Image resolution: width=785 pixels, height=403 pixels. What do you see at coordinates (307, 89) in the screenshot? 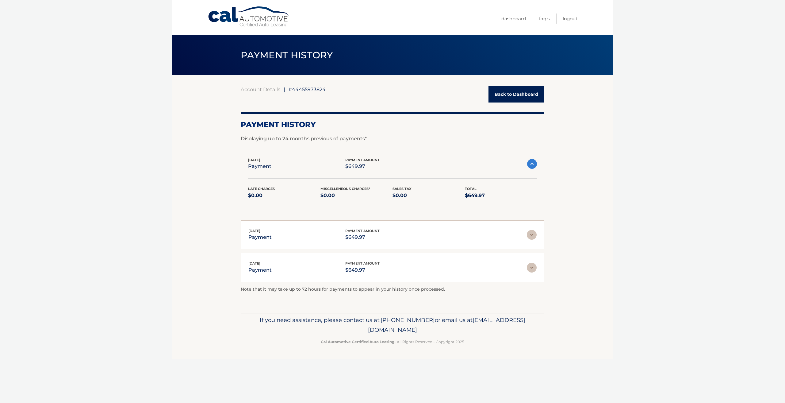
I see `span: #44455973824` at bounding box center [307, 89].